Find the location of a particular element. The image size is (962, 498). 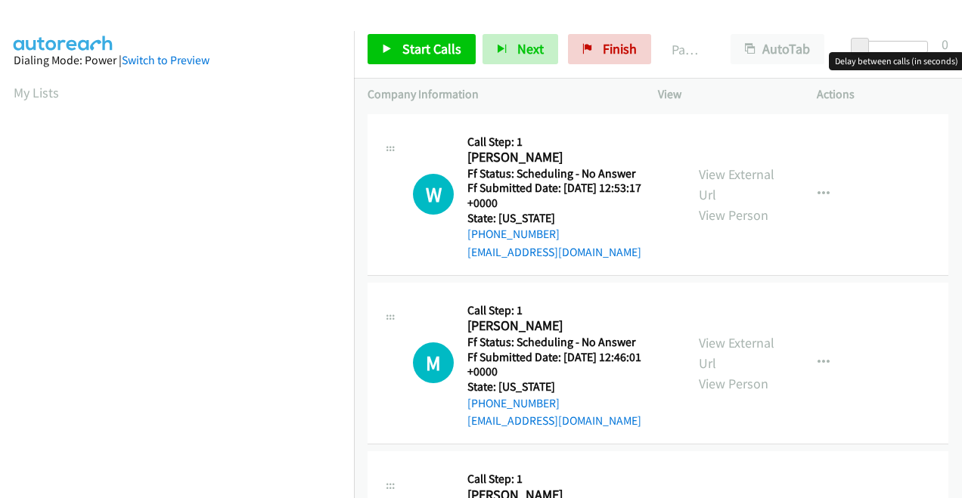

p: Actions is located at coordinates (882, 95).